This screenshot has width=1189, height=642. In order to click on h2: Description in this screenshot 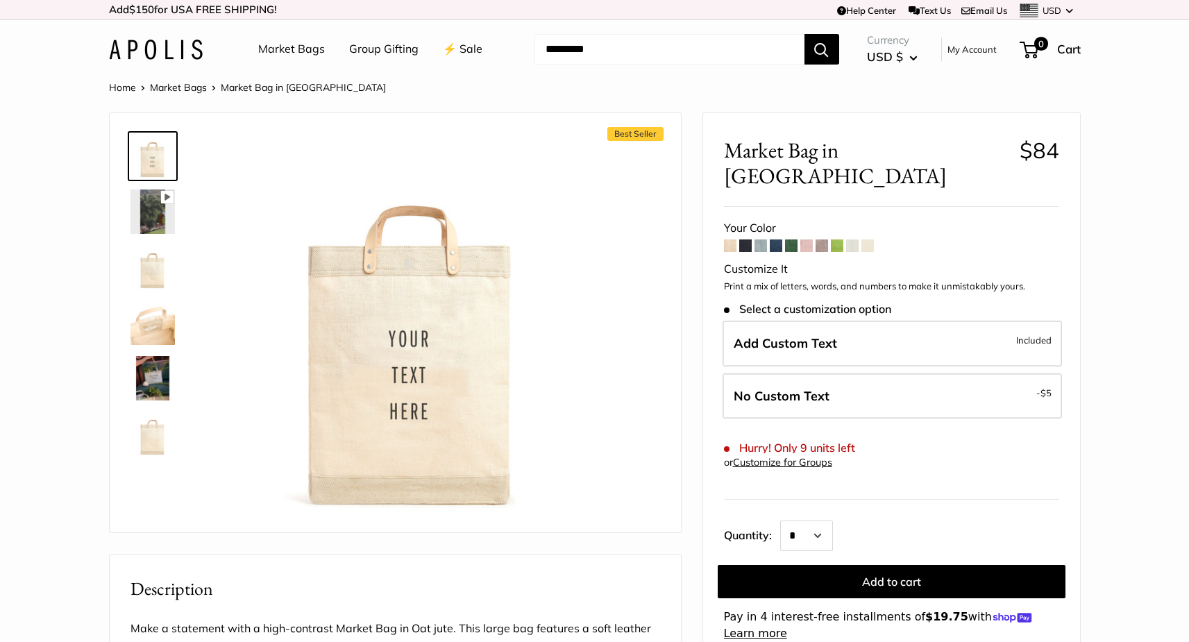, I will do `click(395, 589)`.